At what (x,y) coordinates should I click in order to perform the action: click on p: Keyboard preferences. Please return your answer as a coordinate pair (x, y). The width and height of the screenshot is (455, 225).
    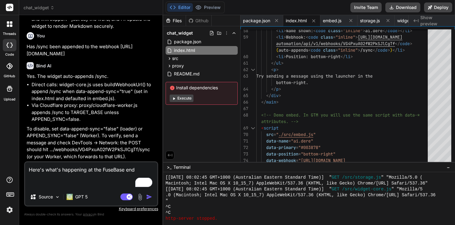
    Looking at the image, I should click on (91, 209).